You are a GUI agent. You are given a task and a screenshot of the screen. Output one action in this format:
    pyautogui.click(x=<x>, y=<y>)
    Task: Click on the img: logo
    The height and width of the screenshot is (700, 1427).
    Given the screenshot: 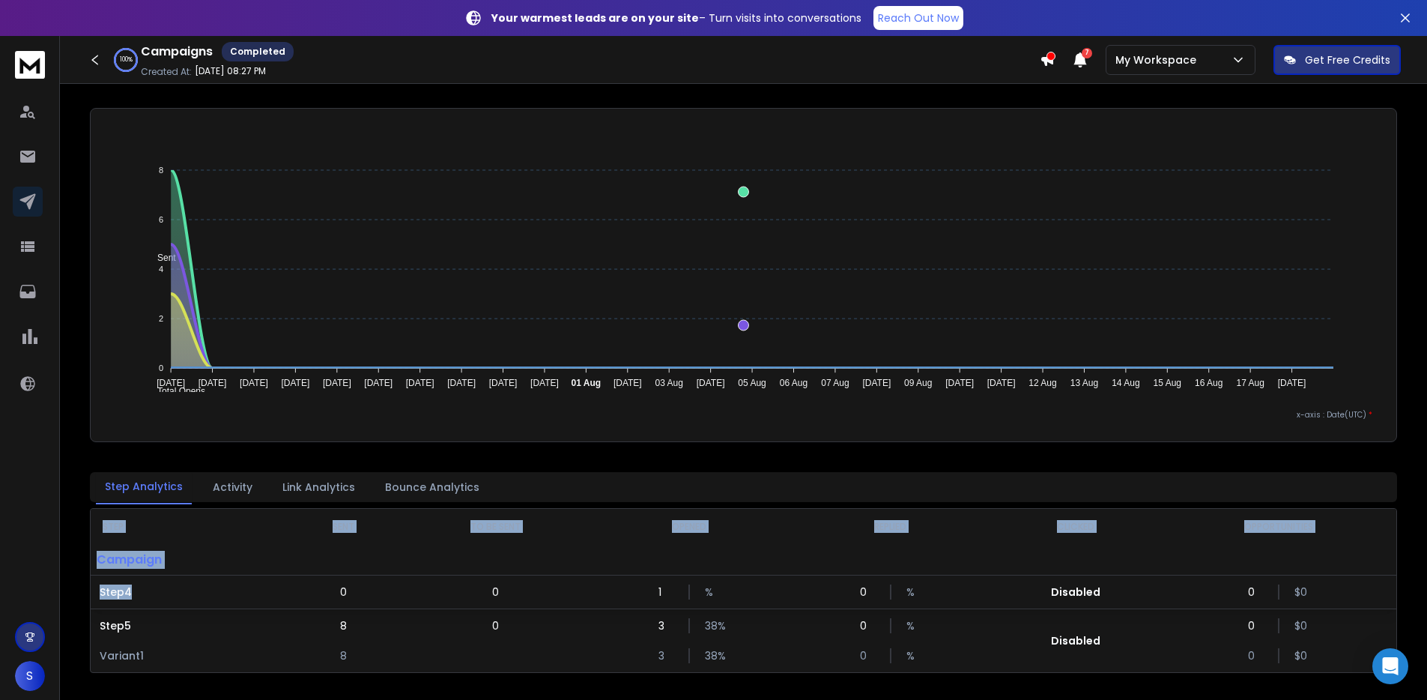 What is the action you would take?
    pyautogui.click(x=30, y=64)
    